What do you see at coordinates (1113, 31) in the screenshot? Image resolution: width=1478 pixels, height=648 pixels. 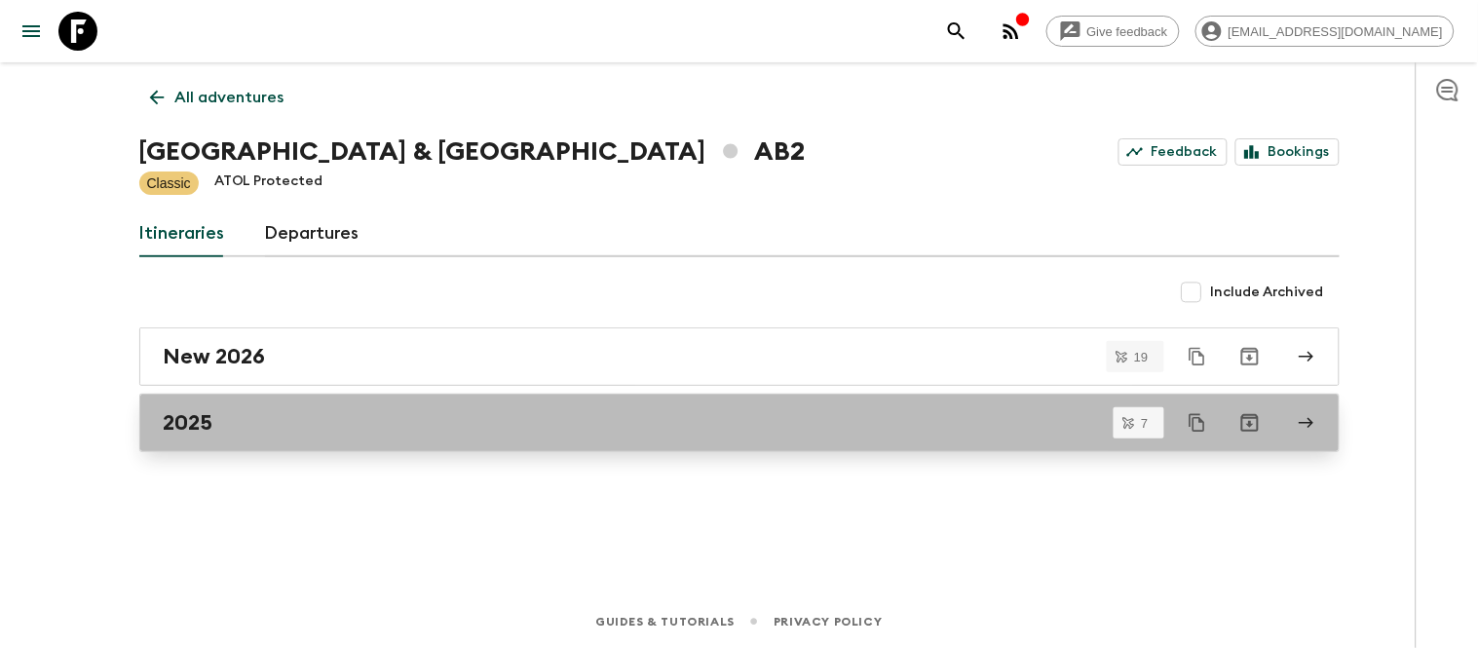 I see `a: Give feedback` at bounding box center [1113, 31].